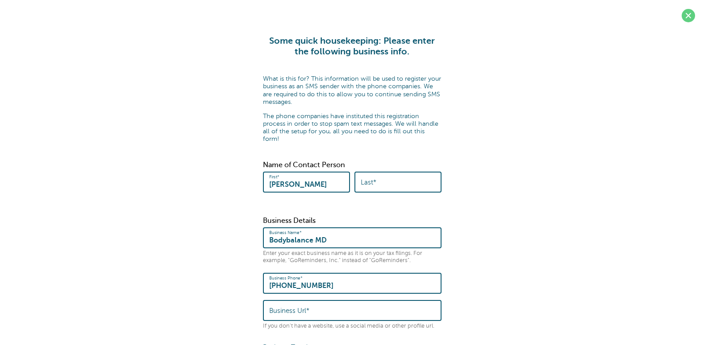 The height and width of the screenshot is (345, 704). I want to click on p: Business Details, so click(352, 221).